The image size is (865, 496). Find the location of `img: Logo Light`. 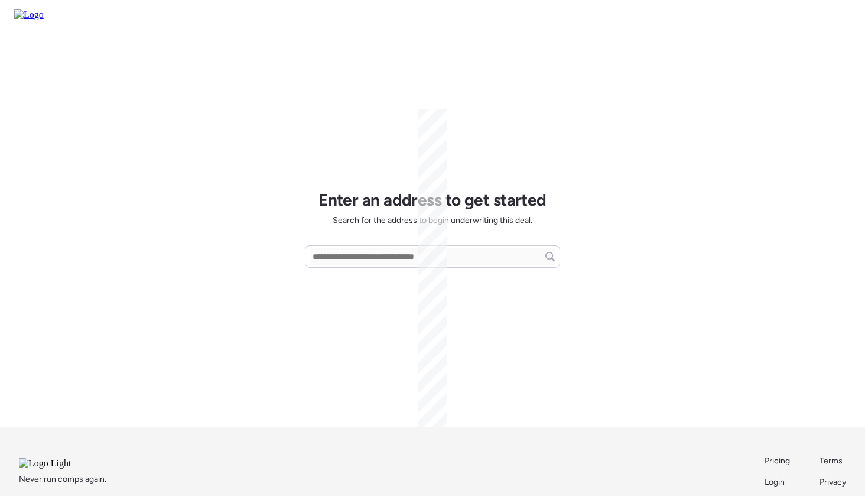

img: Logo Light is located at coordinates (61, 463).